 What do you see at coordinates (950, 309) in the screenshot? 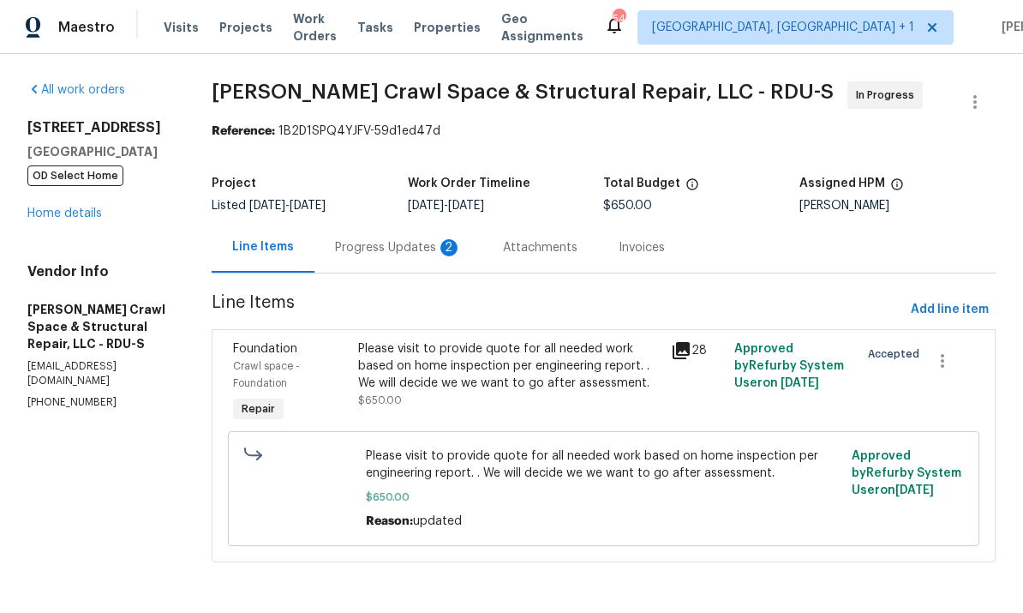
I see `span: Add line item` at bounding box center [950, 309].